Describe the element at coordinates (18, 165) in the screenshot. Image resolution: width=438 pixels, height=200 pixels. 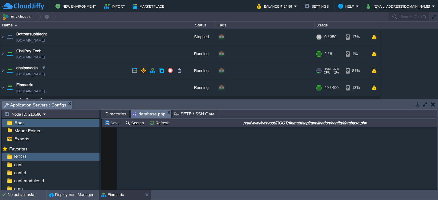
I see `a: conf` at that location.